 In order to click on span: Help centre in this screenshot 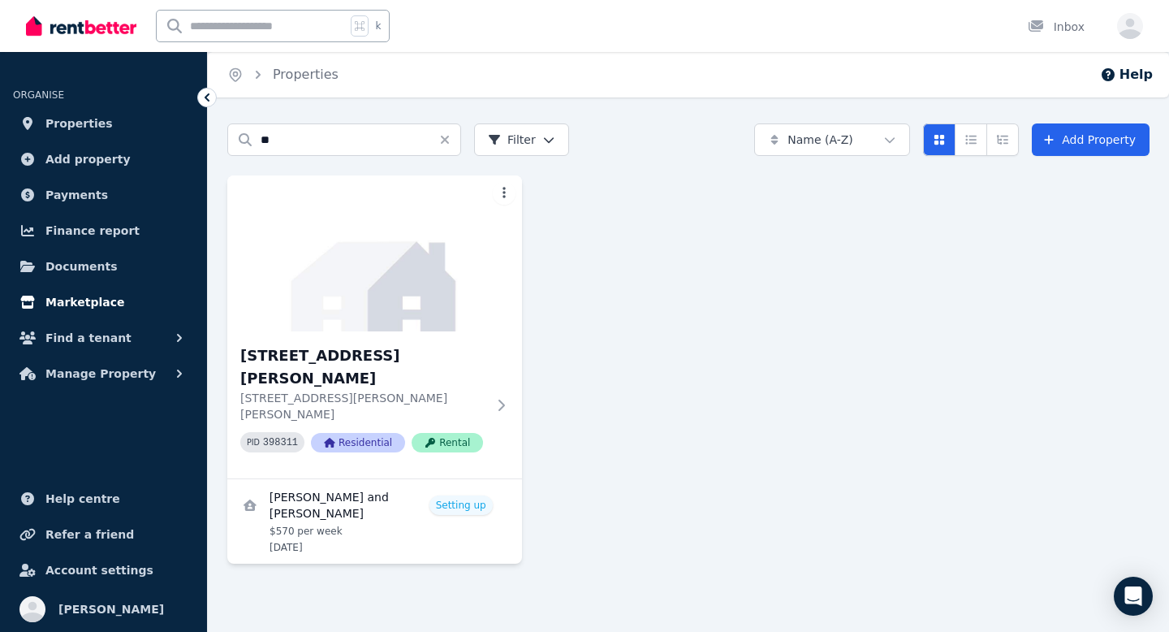, I will do `click(83, 499)`.